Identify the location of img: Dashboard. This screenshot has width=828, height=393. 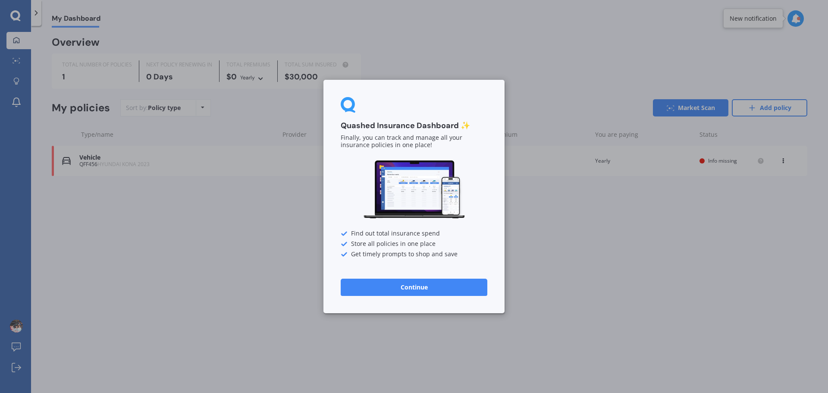
(414, 189).